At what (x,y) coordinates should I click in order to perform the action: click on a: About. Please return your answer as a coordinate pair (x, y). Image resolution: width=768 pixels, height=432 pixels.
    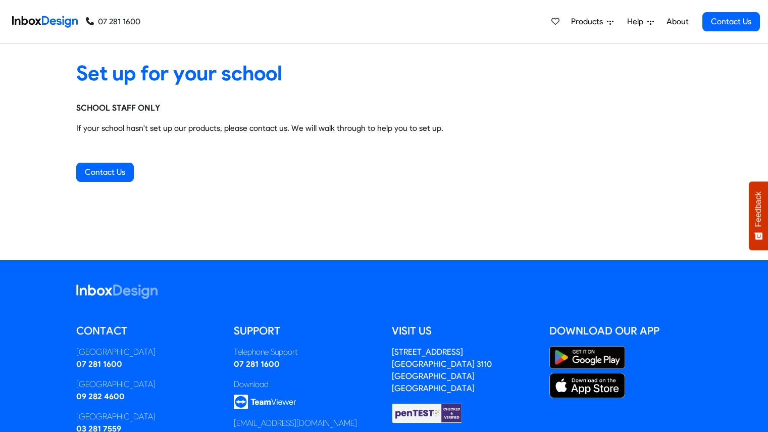
    Looking at the image, I should click on (677, 22).